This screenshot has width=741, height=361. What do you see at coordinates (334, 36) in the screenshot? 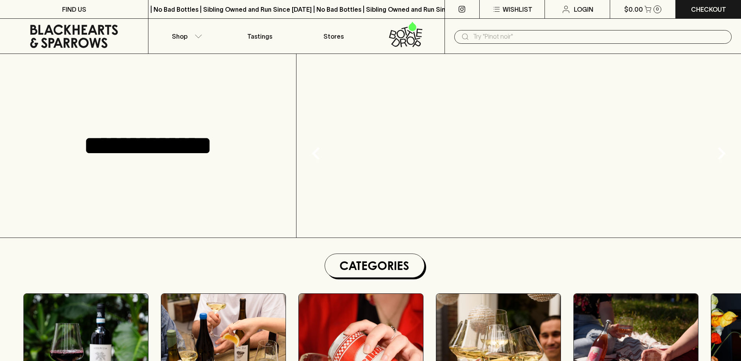
I see `p: Stores` at bounding box center [334, 36].